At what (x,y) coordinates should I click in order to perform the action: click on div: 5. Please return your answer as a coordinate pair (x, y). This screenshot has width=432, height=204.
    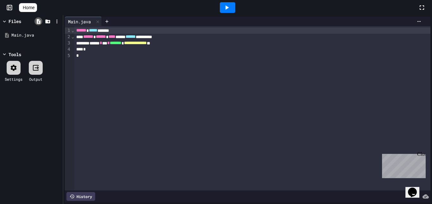
    Looking at the image, I should click on (68, 56).